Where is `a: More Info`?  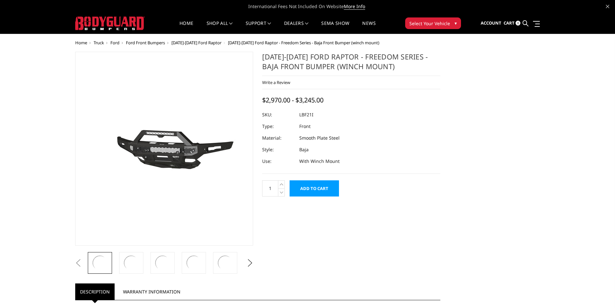 a: More Info is located at coordinates (354, 6).